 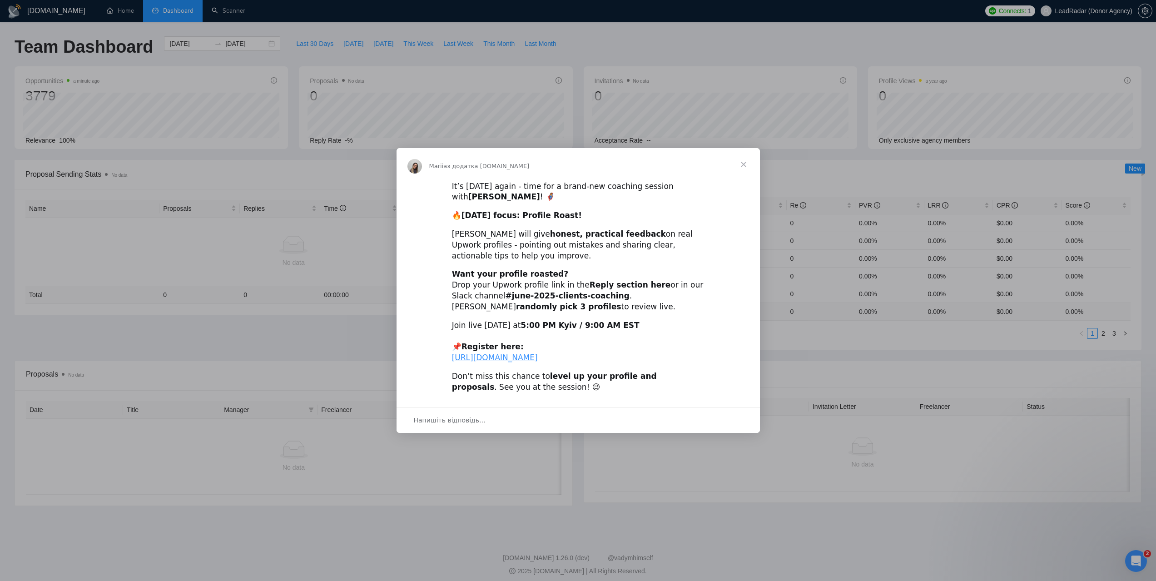 What do you see at coordinates (554, 382) in the screenshot?
I see `b: level up your profile and proposals` at bounding box center [554, 382].